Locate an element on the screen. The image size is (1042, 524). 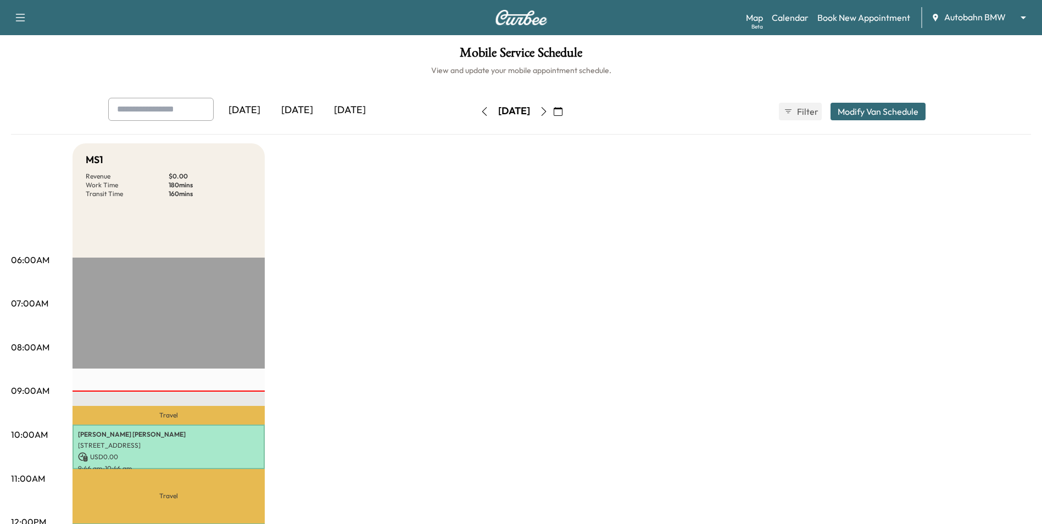
h6: View and update your mobile appointment schedule. is located at coordinates (521, 70).